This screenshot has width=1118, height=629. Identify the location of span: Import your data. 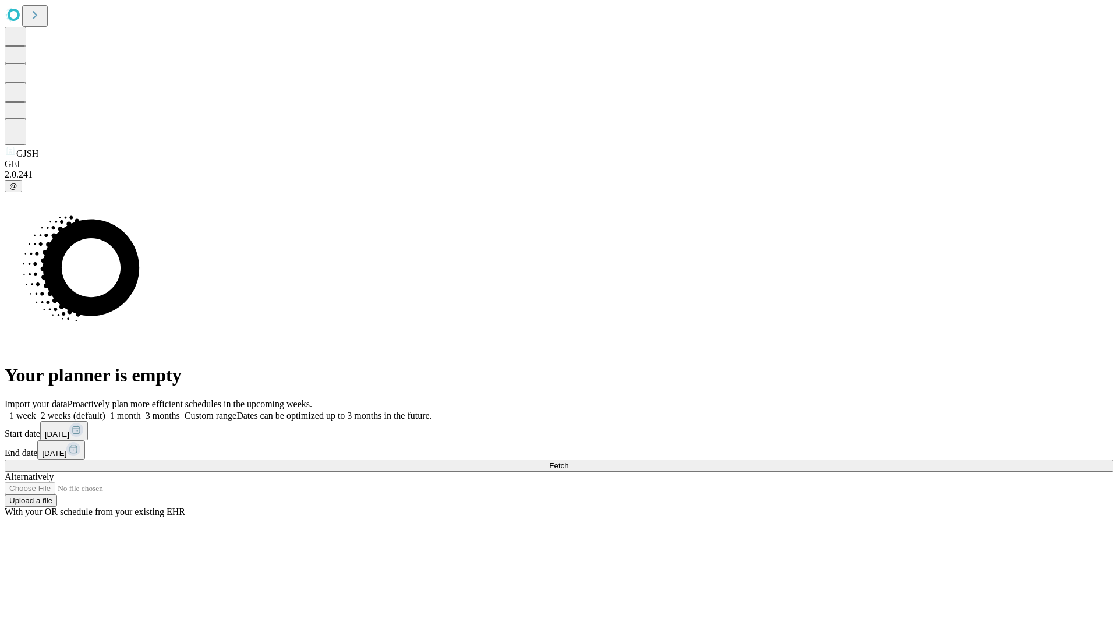
(36, 403).